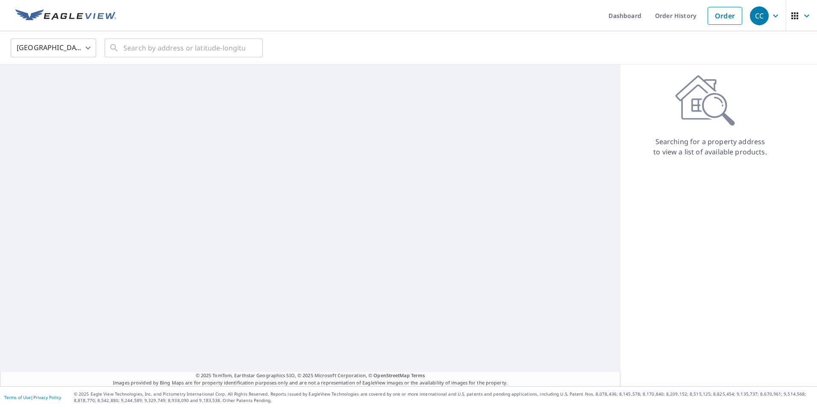 This screenshot has width=817, height=408. Describe the element at coordinates (725, 16) in the screenshot. I see `a: Order` at that location.